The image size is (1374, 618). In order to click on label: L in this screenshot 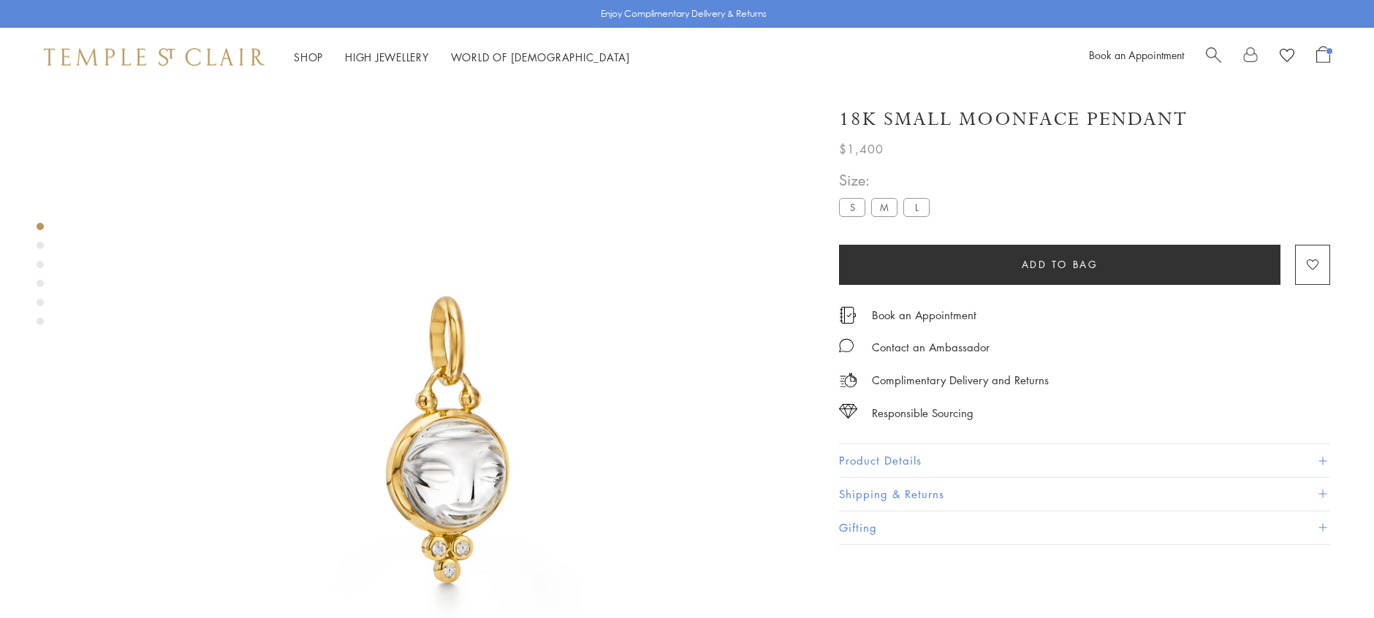, I will do `click(916, 207)`.